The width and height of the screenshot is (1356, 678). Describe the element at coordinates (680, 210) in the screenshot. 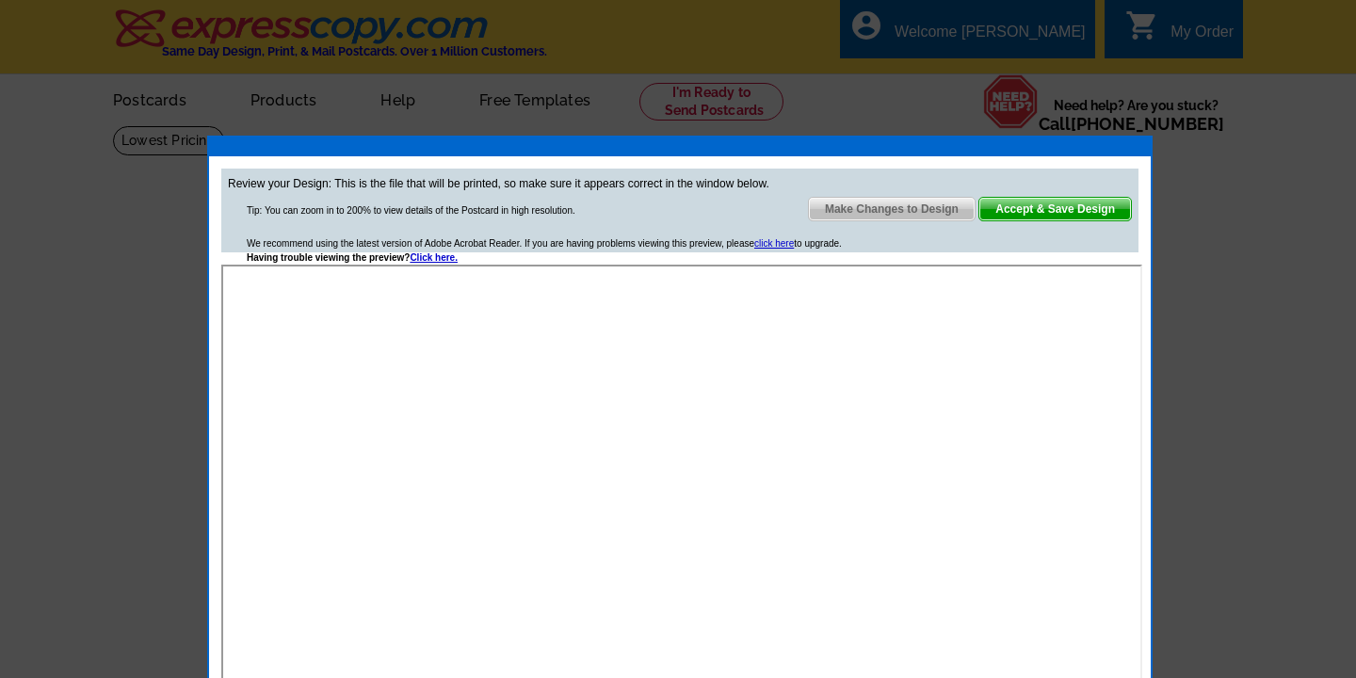

I see `div: Review your Design: This is the file that will be printed, so make sure it appears correct in the...` at that location.